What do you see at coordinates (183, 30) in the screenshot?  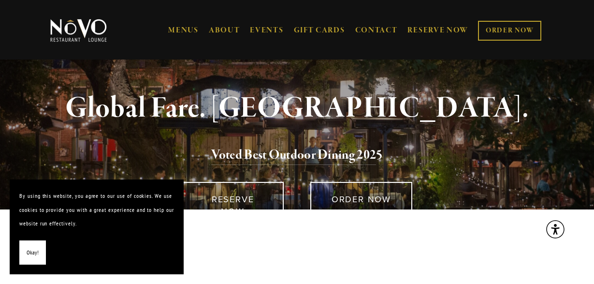 I see `a: MENUS` at bounding box center [183, 30].